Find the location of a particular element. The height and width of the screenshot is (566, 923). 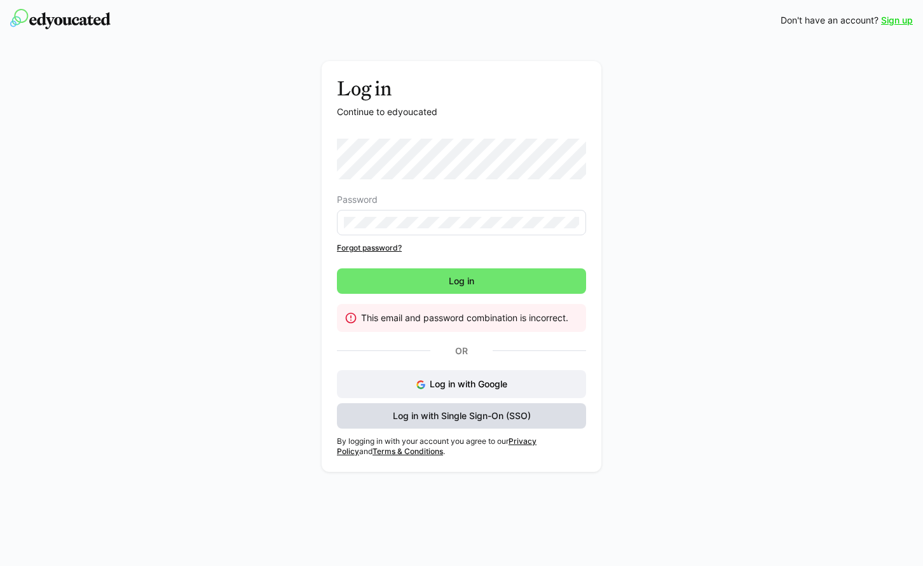

p: By logging in with your account you agree to our and . is located at coordinates (461, 446).